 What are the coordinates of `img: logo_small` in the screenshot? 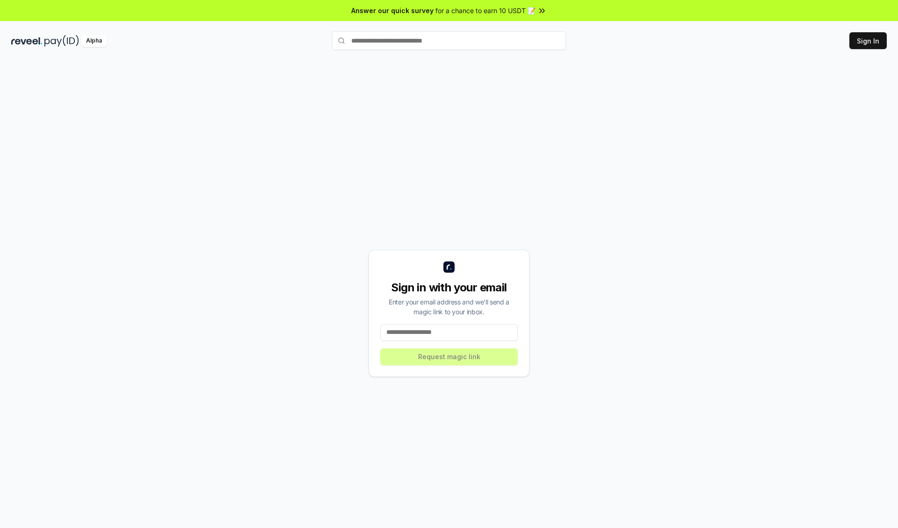 It's located at (449, 267).